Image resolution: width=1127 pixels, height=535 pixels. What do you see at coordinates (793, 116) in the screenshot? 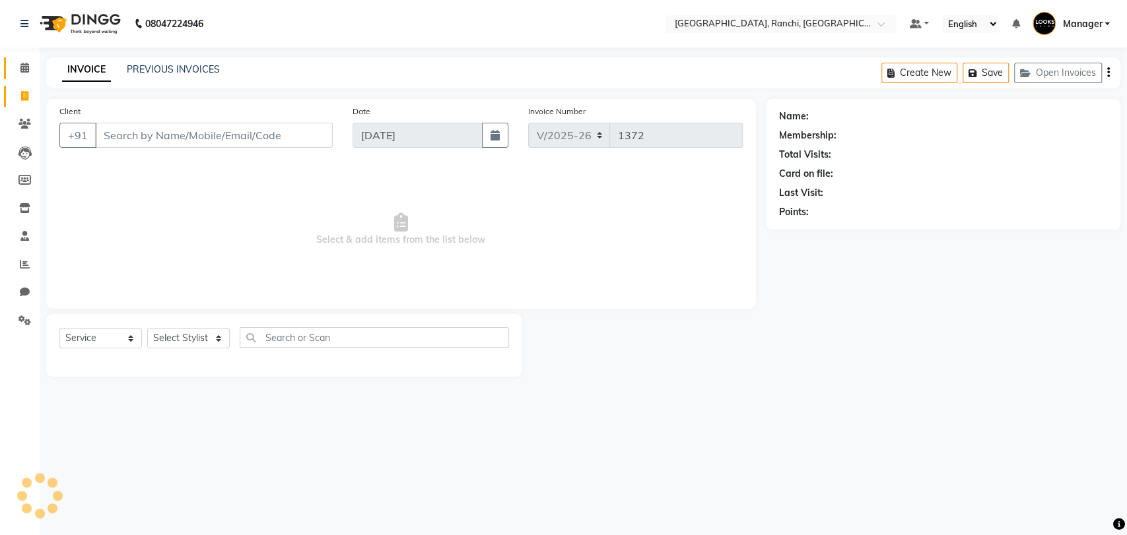
I see `div: Name:` at bounding box center [793, 116].